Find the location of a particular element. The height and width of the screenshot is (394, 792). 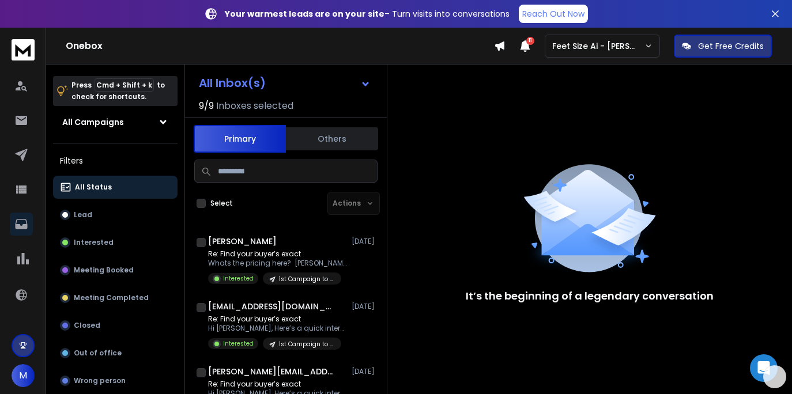

img: logo is located at coordinates (23, 50).